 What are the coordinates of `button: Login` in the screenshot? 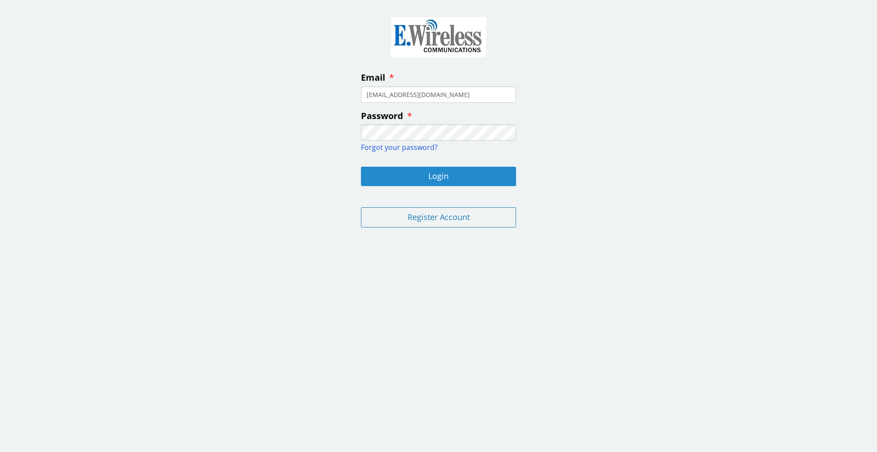 It's located at (439, 176).